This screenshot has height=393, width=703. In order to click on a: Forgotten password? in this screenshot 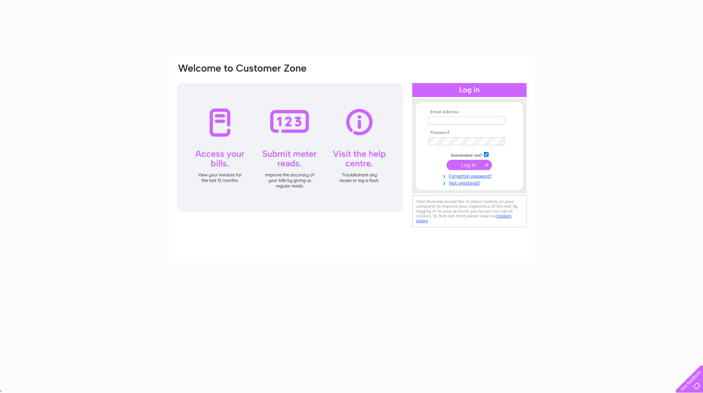, I will do `click(470, 175)`.